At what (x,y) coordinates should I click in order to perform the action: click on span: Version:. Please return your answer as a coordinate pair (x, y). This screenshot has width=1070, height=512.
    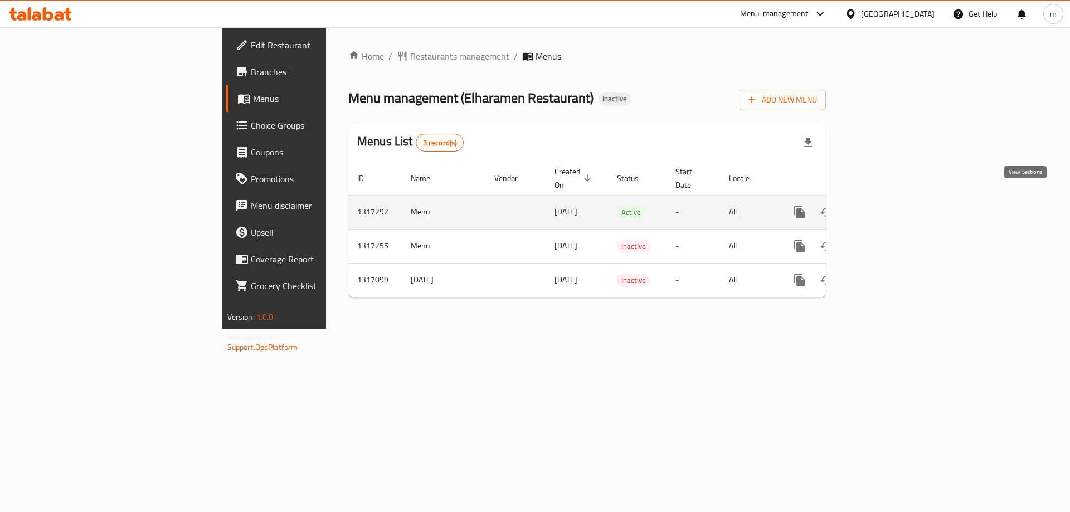
    Looking at the image, I should click on (241, 317).